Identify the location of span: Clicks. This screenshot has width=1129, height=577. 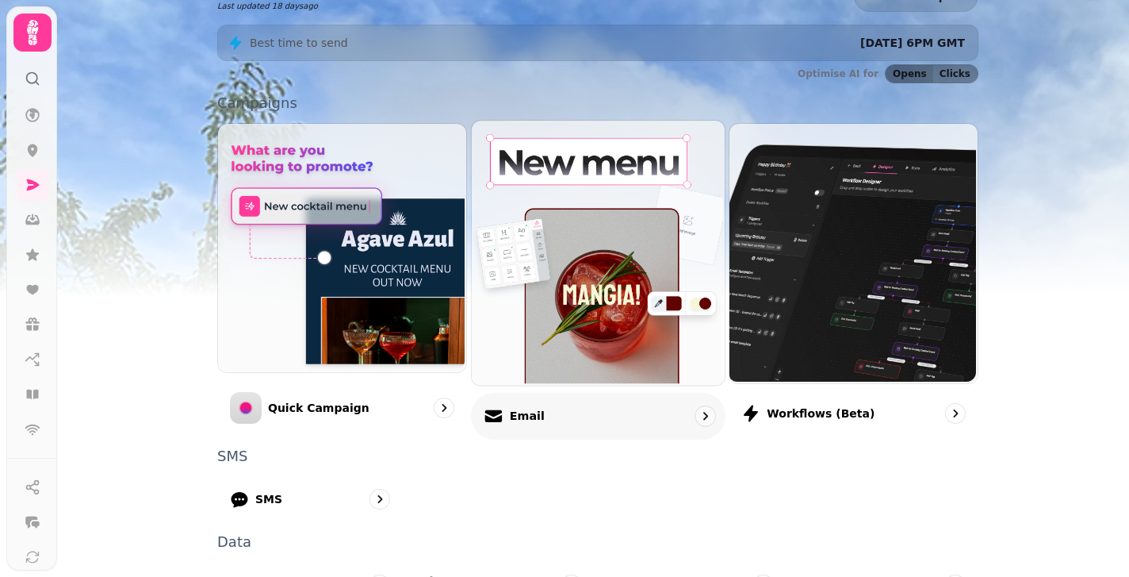
(955, 74).